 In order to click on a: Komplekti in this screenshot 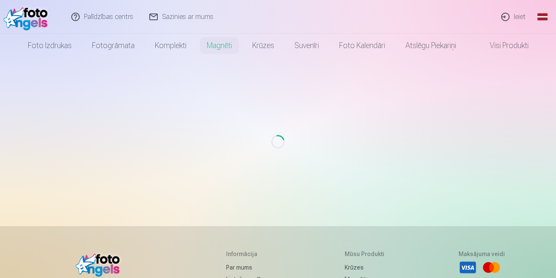, I will do `click(170, 46)`.